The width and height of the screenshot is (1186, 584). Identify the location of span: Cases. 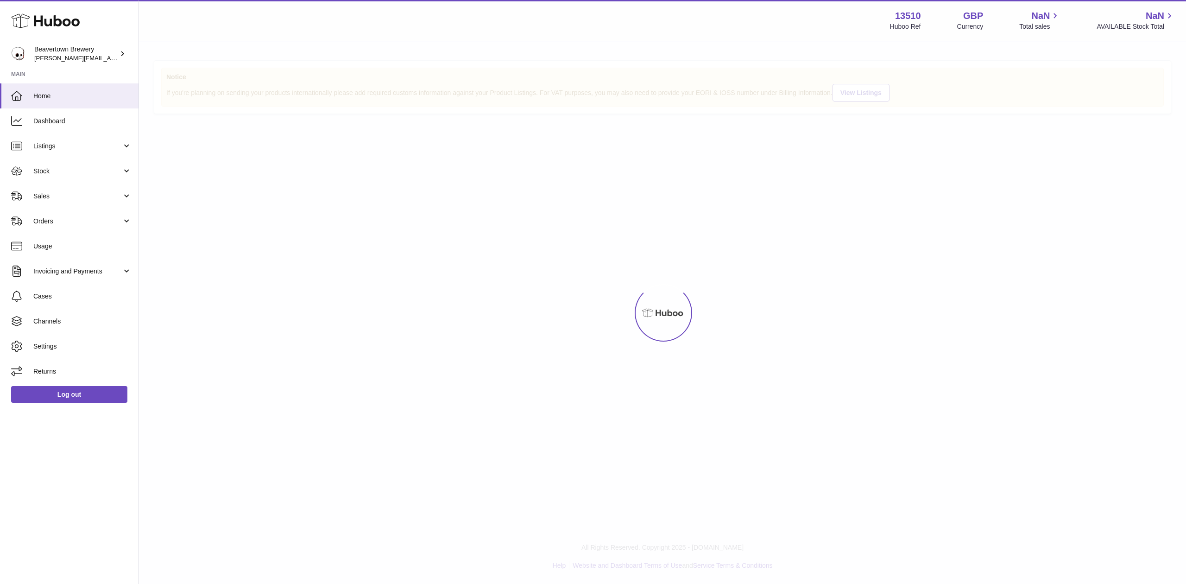
(82, 296).